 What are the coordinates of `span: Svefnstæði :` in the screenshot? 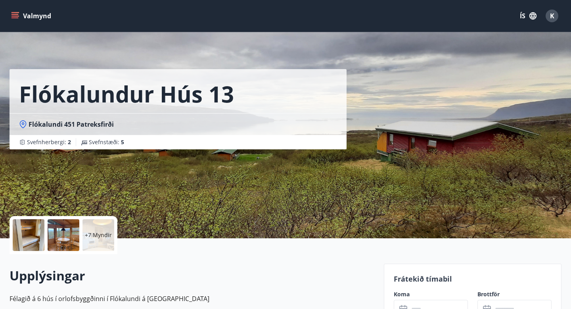 It's located at (106, 142).